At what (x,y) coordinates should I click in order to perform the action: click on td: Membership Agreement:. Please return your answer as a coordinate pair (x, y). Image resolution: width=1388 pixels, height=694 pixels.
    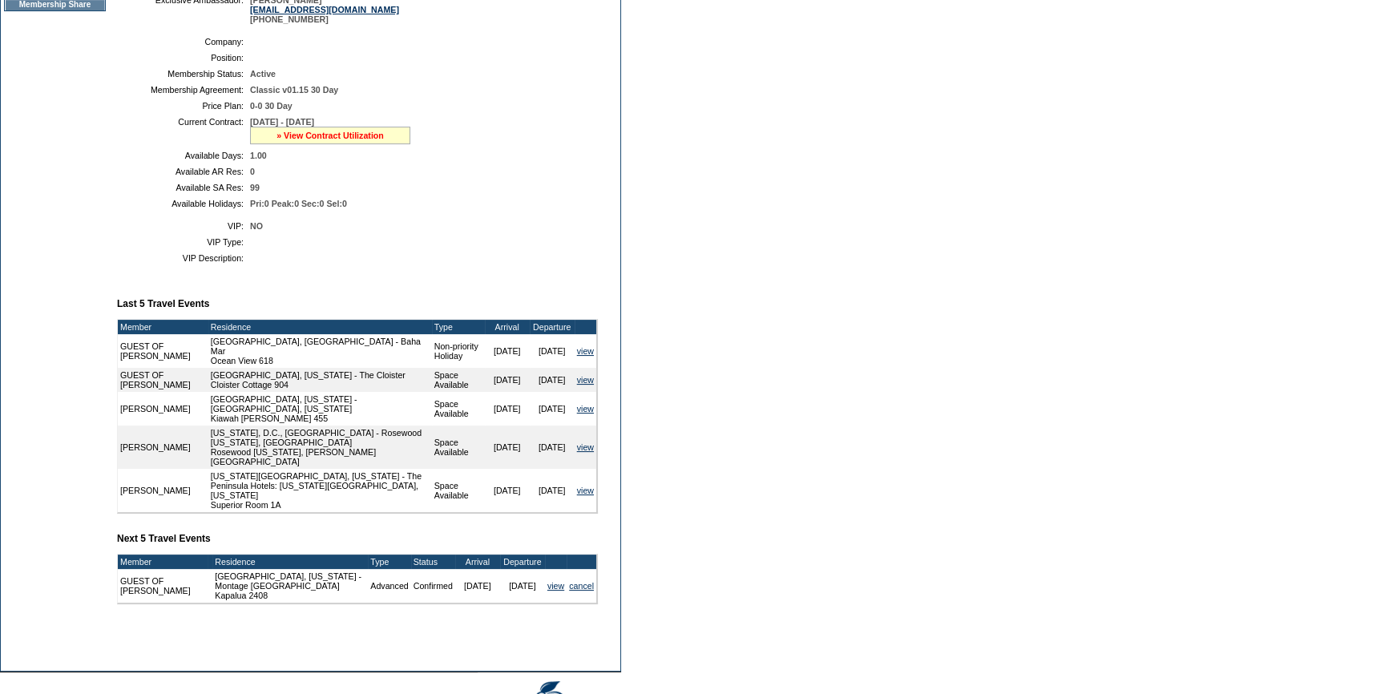
    Looking at the image, I should click on (184, 90).